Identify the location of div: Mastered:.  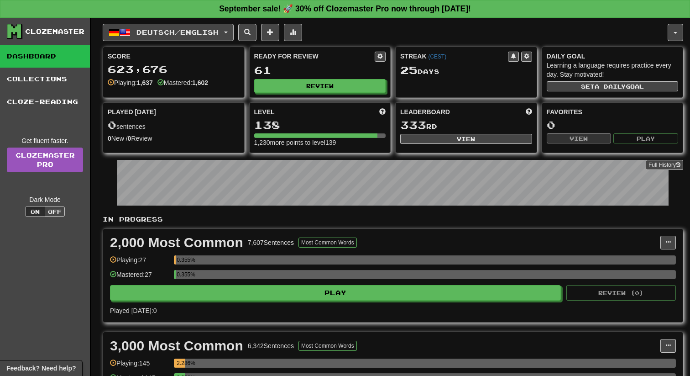
(183, 83).